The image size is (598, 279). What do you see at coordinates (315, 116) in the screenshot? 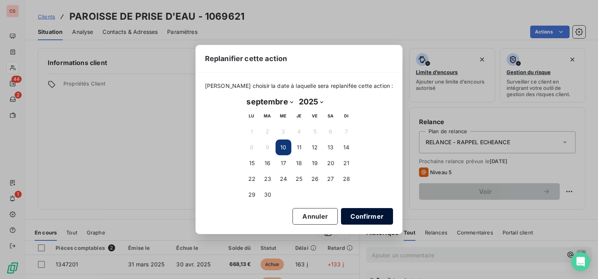
I see `th: vendredi` at bounding box center [315, 116].